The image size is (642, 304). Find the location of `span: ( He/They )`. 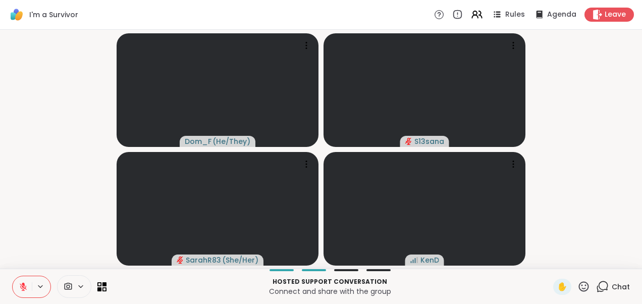

span: ( He/They ) is located at coordinates (231, 141).